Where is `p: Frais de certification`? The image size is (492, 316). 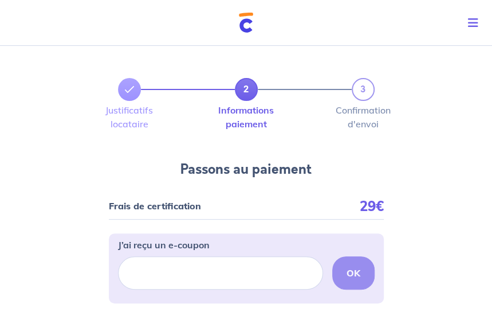 p: Frais de certification is located at coordinates (155, 206).